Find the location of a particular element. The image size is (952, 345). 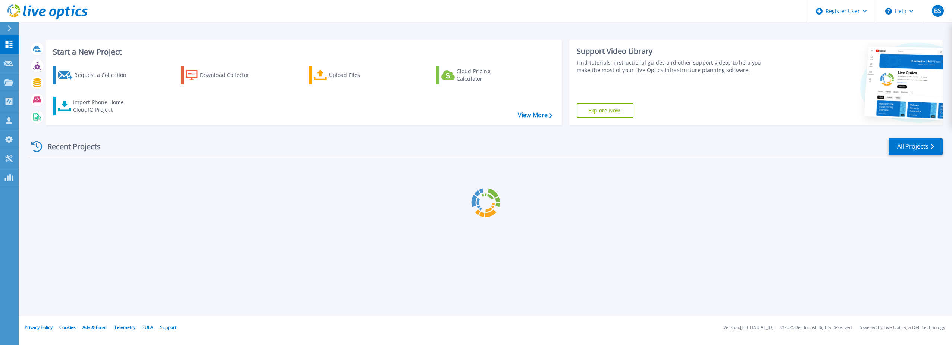

a: Upload Files is located at coordinates (350, 75).